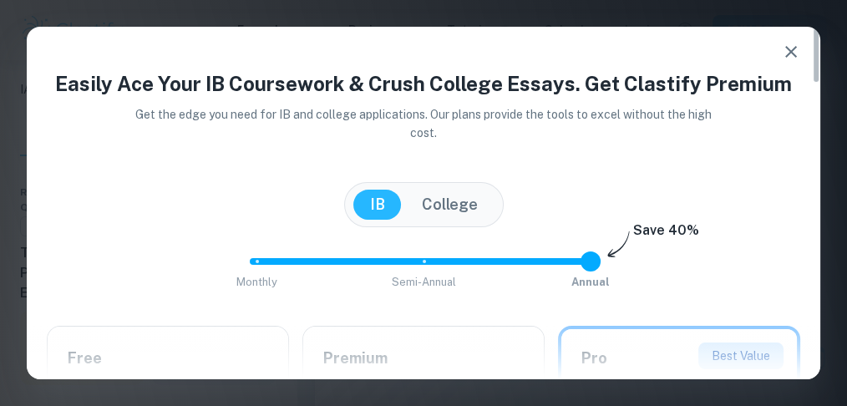  Describe the element at coordinates (590, 281) in the screenshot. I see `span: Annual` at that location.